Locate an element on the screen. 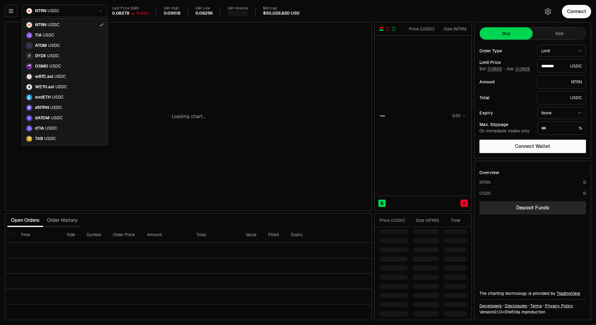 The height and width of the screenshot is (325, 596). img: TIA Logo is located at coordinates (29, 35).